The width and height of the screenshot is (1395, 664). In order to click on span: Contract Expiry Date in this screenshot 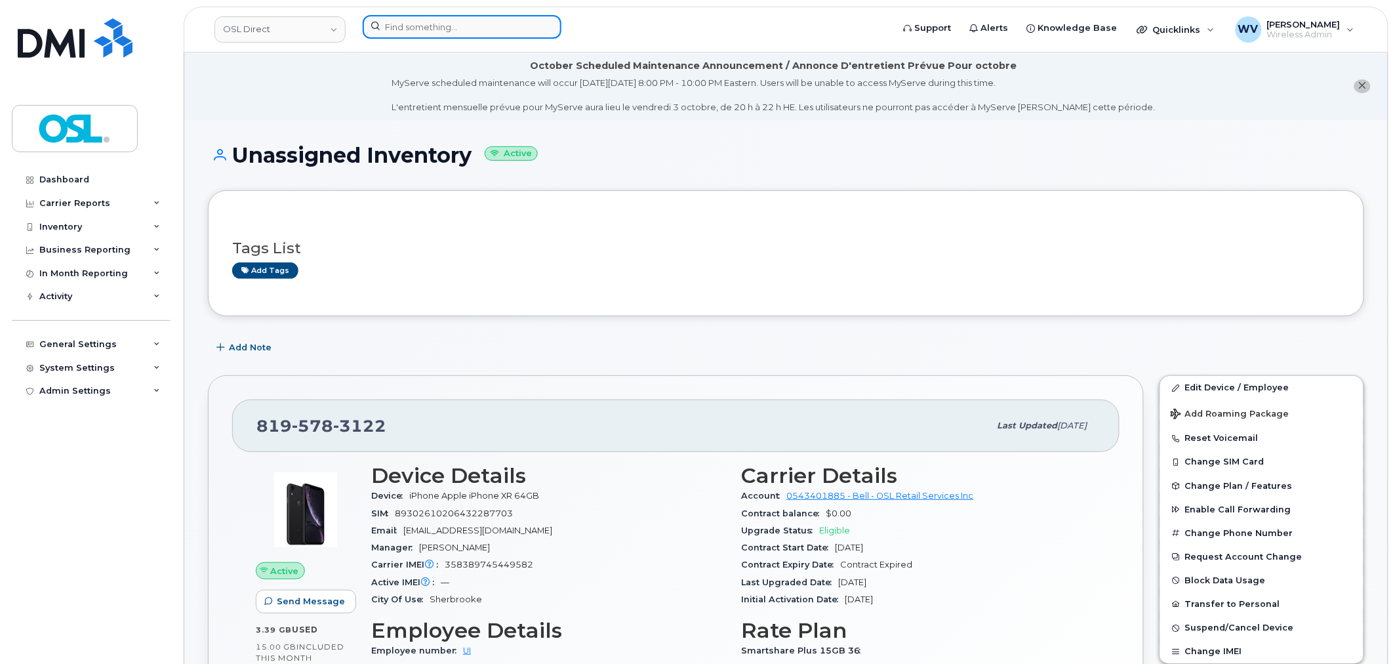, I will do `click(791, 564)`.